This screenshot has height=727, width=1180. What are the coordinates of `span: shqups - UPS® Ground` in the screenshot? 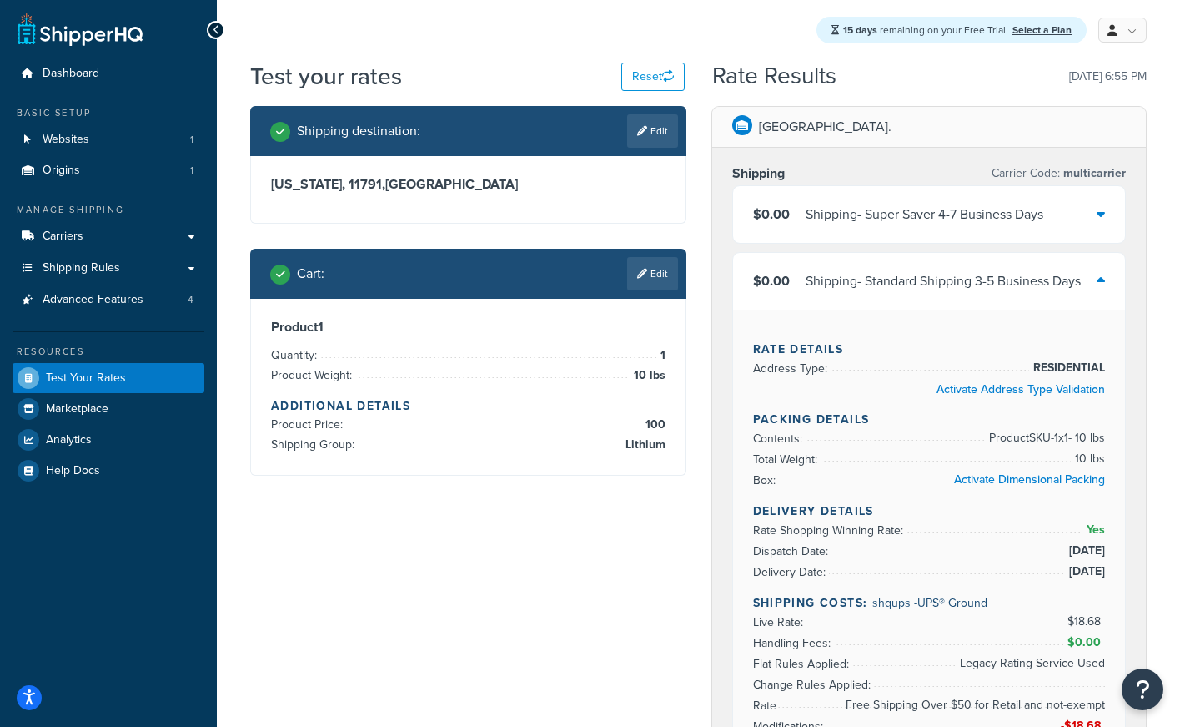 It's located at (930, 602).